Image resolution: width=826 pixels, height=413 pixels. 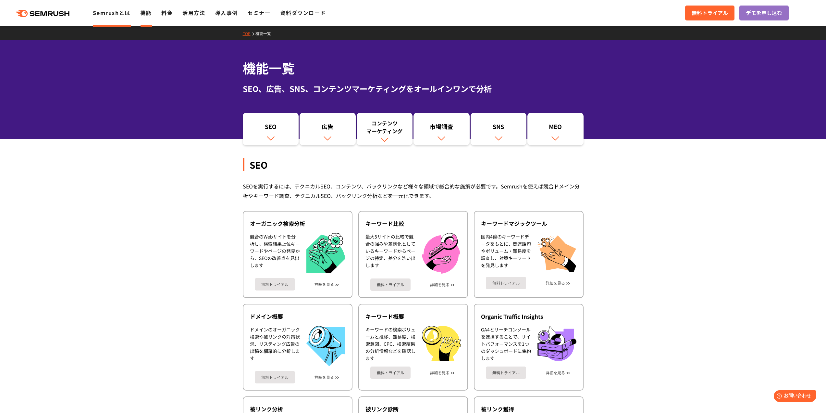 I want to click on a: SEO, so click(x=271, y=129).